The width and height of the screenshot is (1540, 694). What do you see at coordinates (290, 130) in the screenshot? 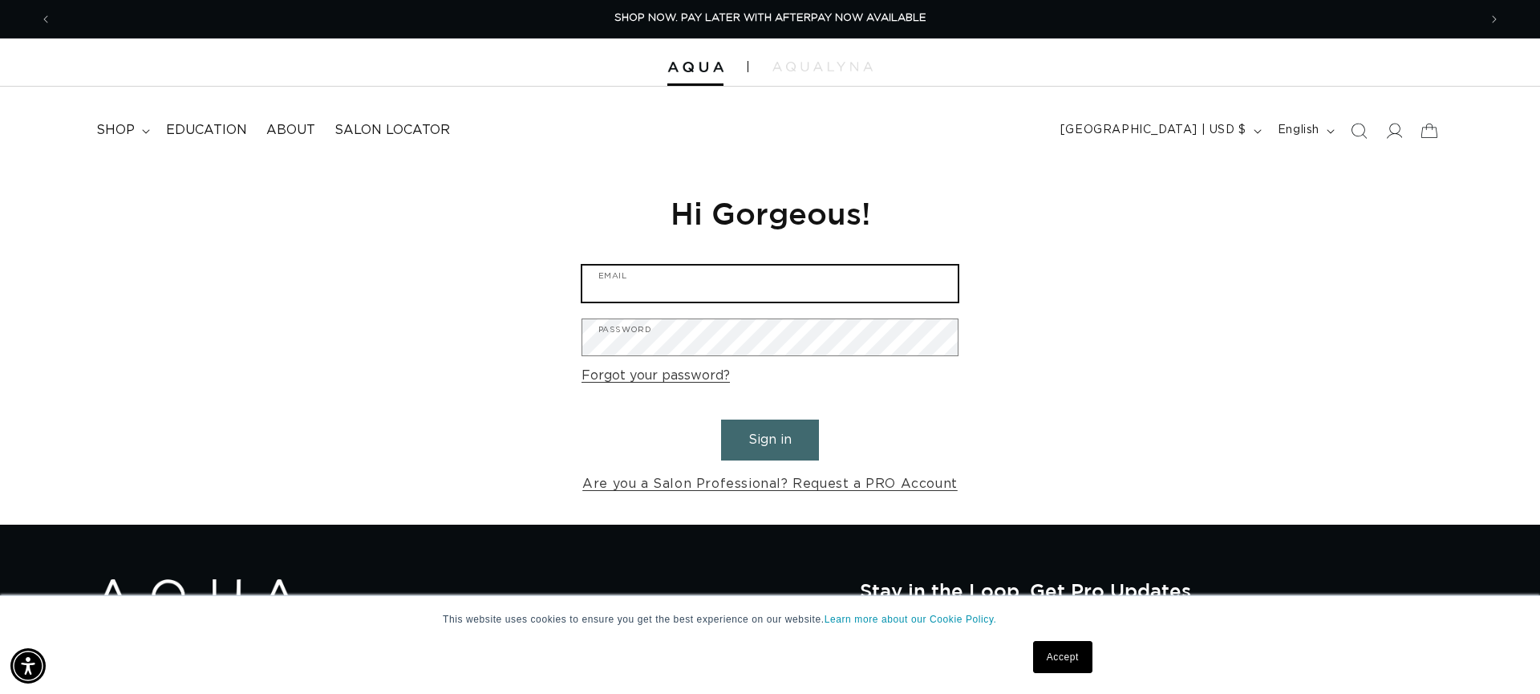
I see `a: About` at bounding box center [290, 130].